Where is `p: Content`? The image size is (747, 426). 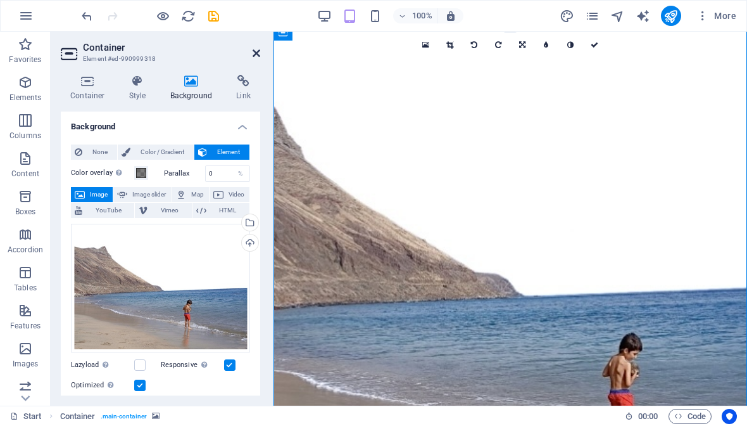
p: Content is located at coordinates (25, 174).